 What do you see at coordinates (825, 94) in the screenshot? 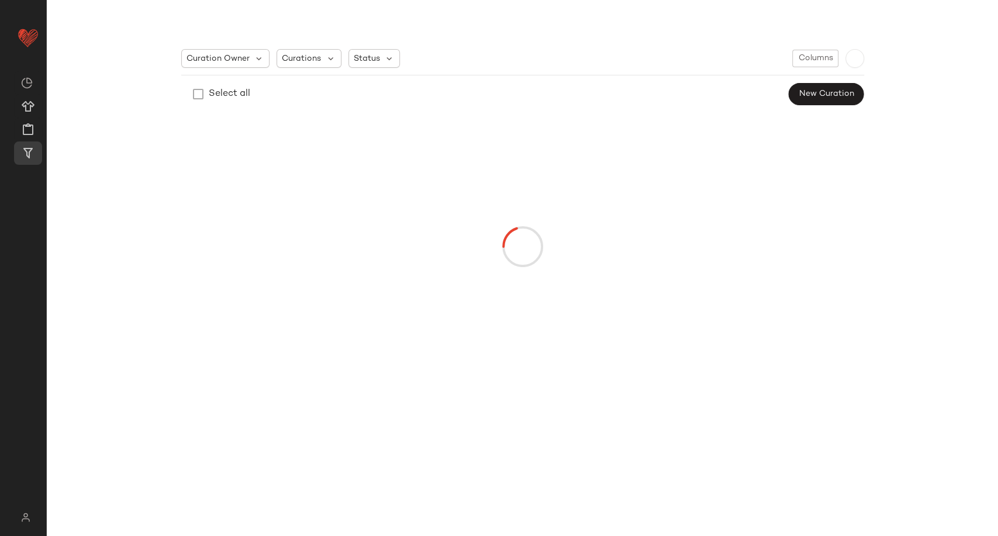
I see `button: New Curation` at bounding box center [825, 94].